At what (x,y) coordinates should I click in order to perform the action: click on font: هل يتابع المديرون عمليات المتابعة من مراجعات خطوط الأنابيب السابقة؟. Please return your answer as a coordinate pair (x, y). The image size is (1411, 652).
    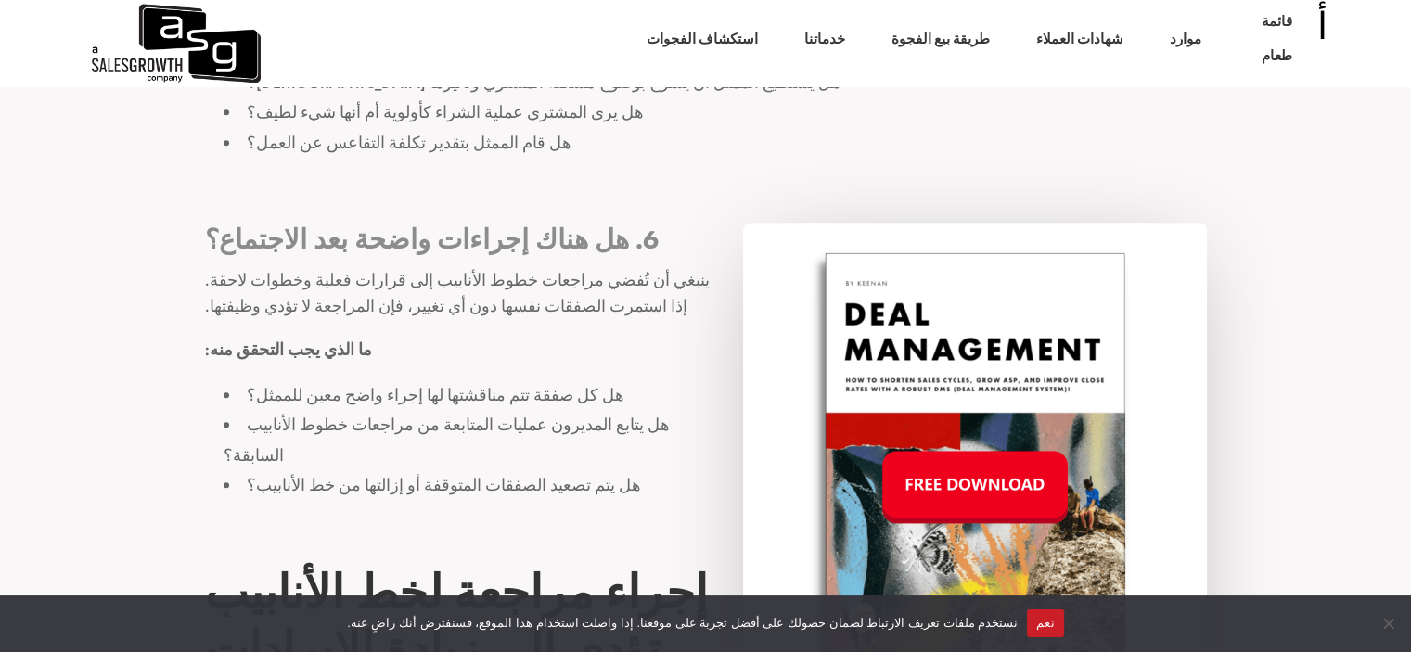
    Looking at the image, I should click on (446, 439).